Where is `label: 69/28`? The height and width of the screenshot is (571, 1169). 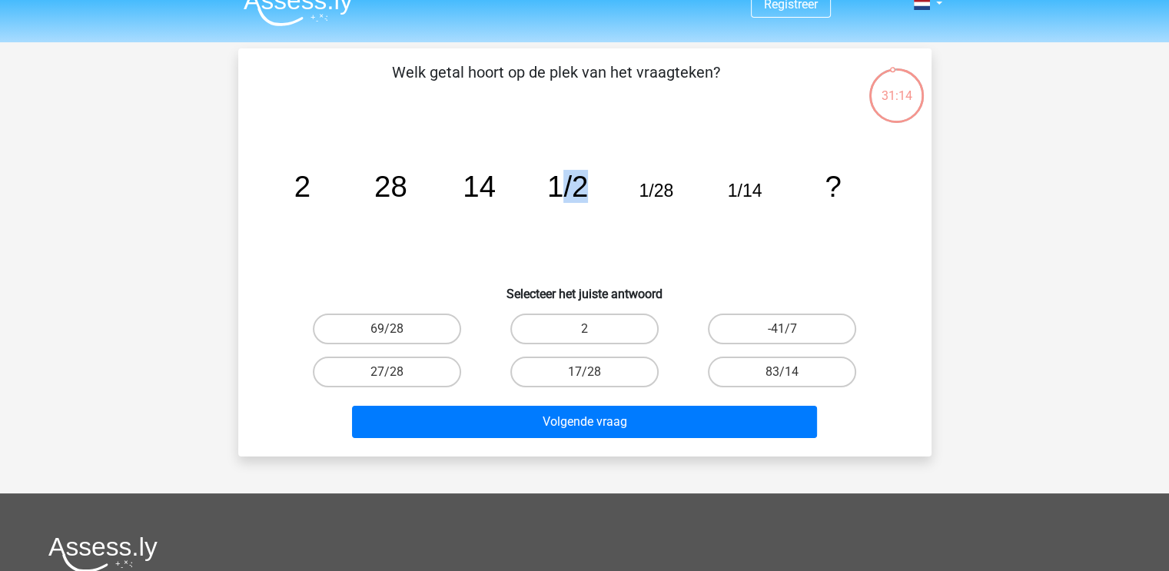 label: 69/28 is located at coordinates (387, 329).